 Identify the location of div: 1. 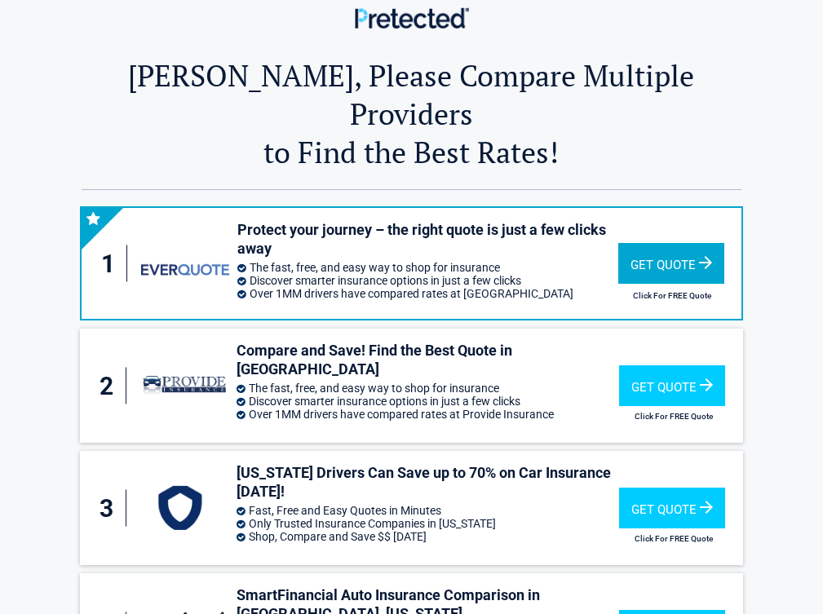
(113, 263).